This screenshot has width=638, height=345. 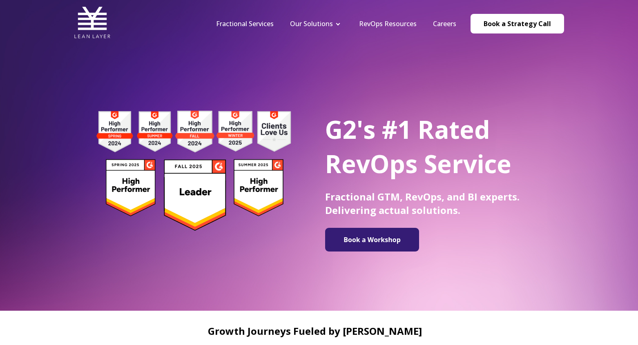 What do you see at coordinates (311, 24) in the screenshot?
I see `a: Our Solutions` at bounding box center [311, 24].